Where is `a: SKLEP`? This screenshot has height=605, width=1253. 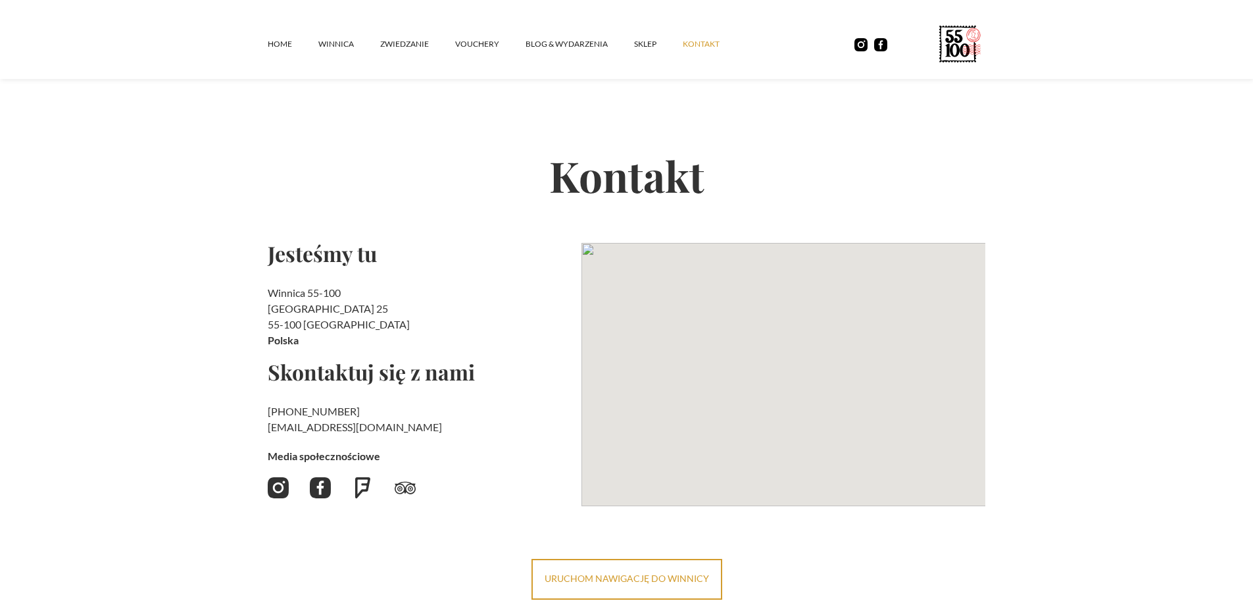 a: SKLEP is located at coordinates (659, 44).